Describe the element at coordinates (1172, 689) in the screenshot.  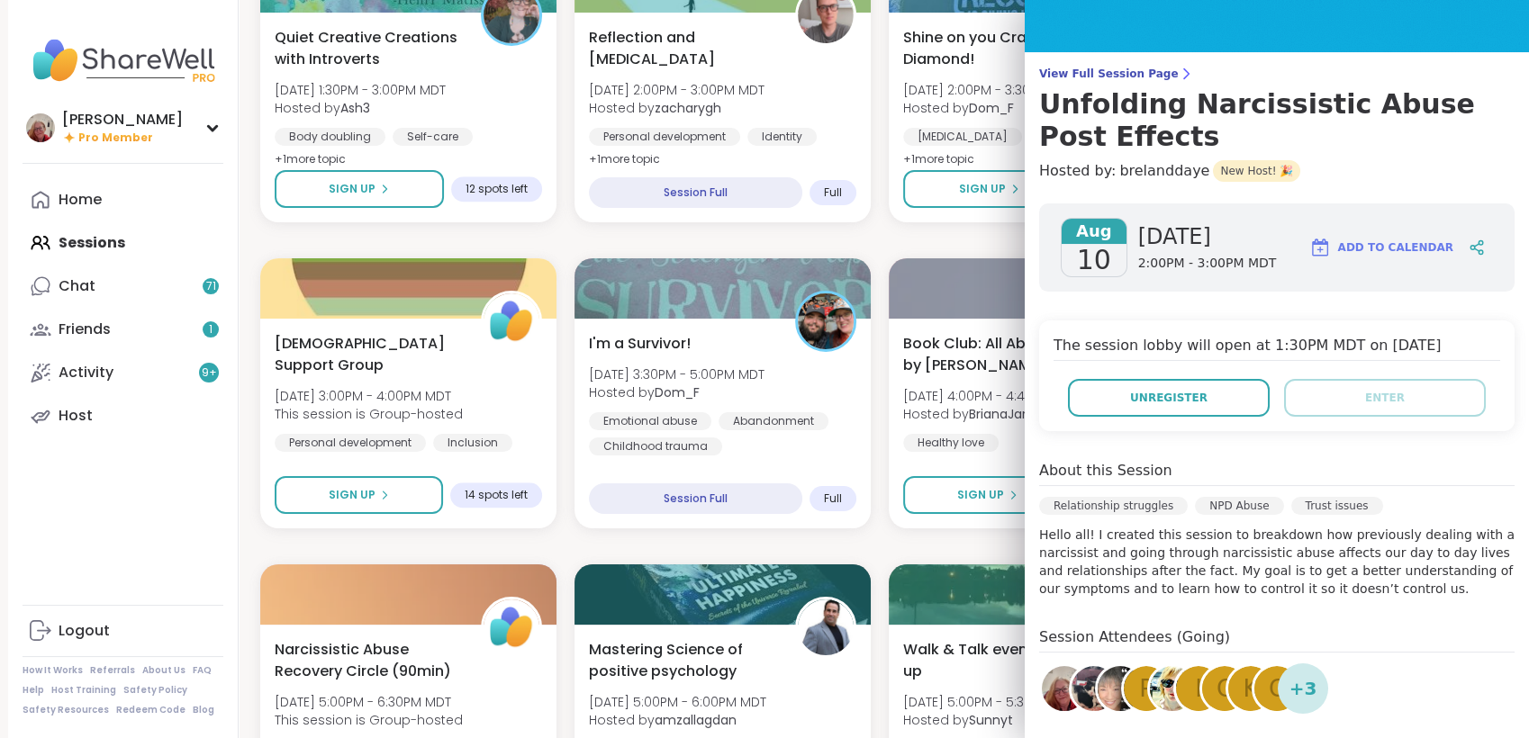
I see `a: Carolyn_222` at that location.